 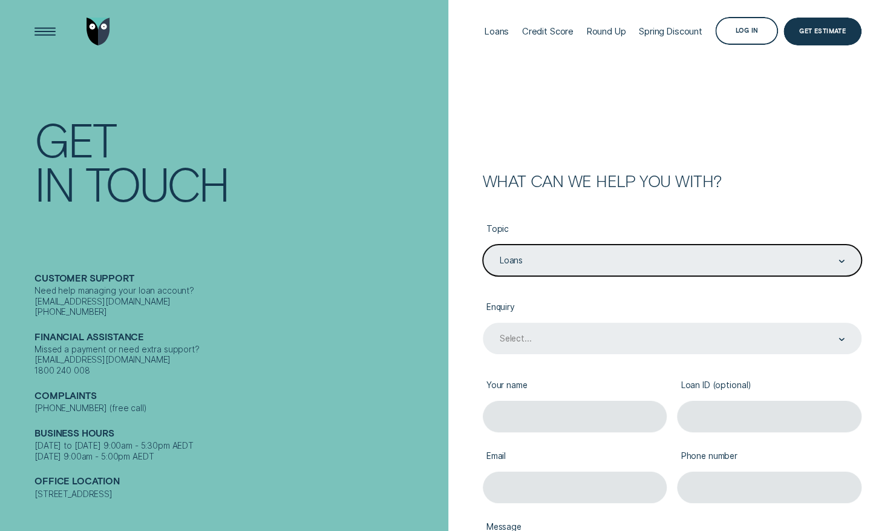 I want to click on div: Get, so click(x=74, y=139).